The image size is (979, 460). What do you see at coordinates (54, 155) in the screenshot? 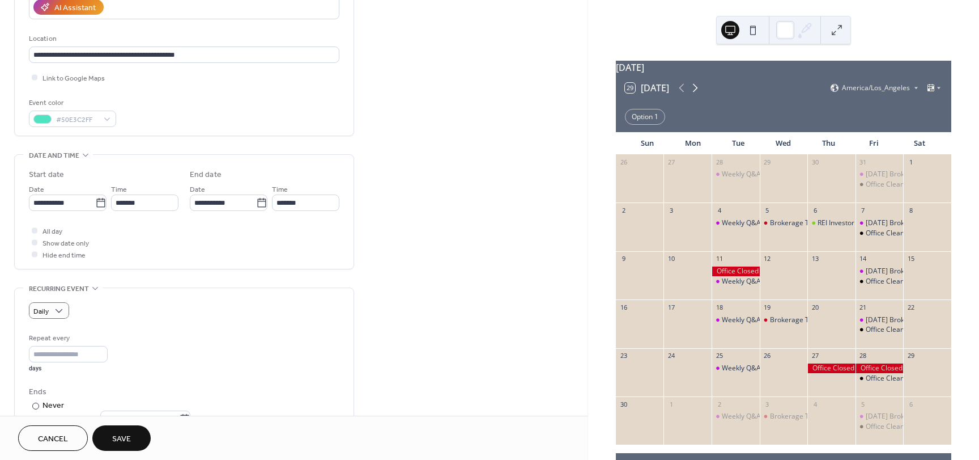
I see `span: Date and time` at bounding box center [54, 155].